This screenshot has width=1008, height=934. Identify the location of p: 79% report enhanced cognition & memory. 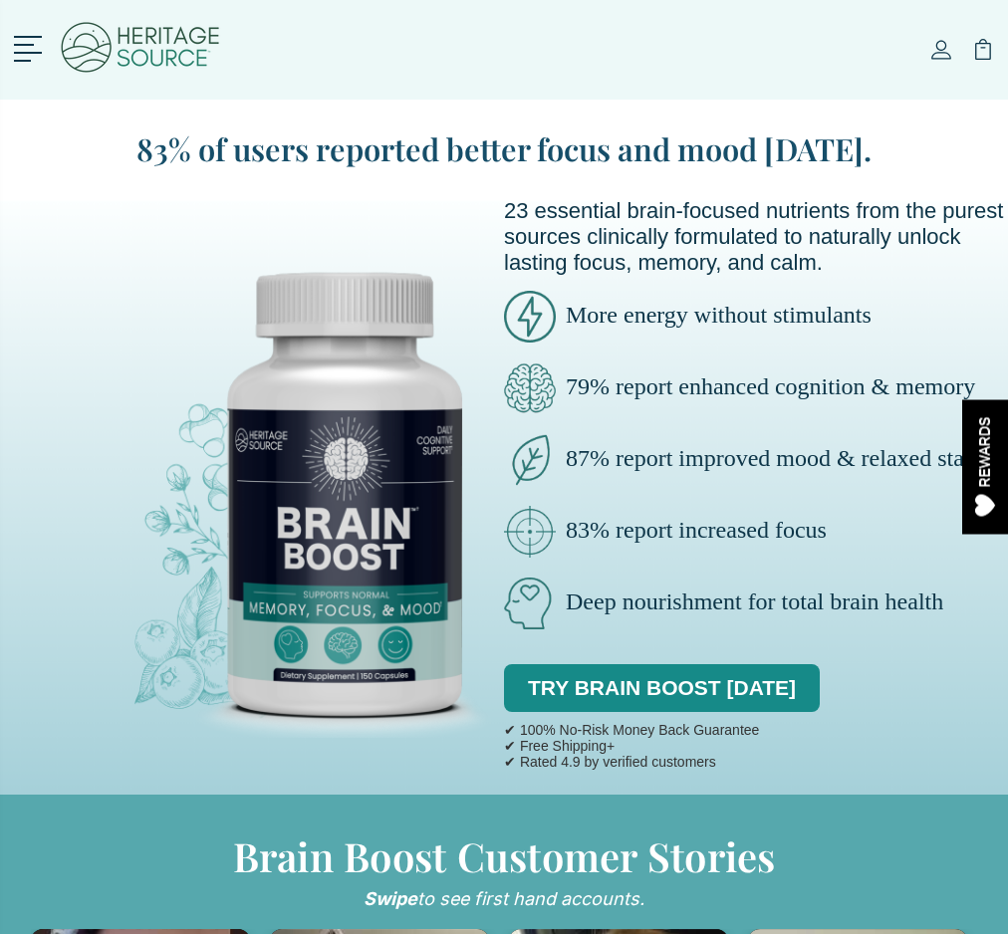
(756, 388).